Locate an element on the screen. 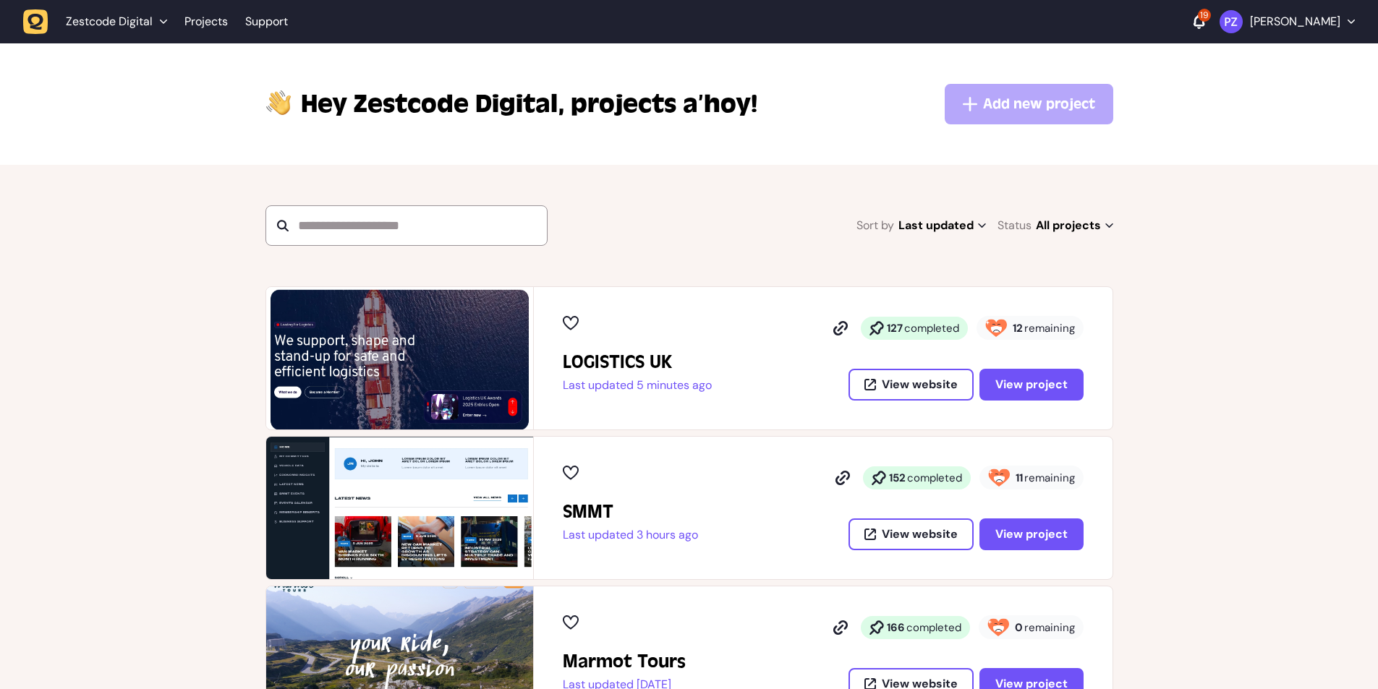  strong: 12 is located at coordinates (1018, 328).